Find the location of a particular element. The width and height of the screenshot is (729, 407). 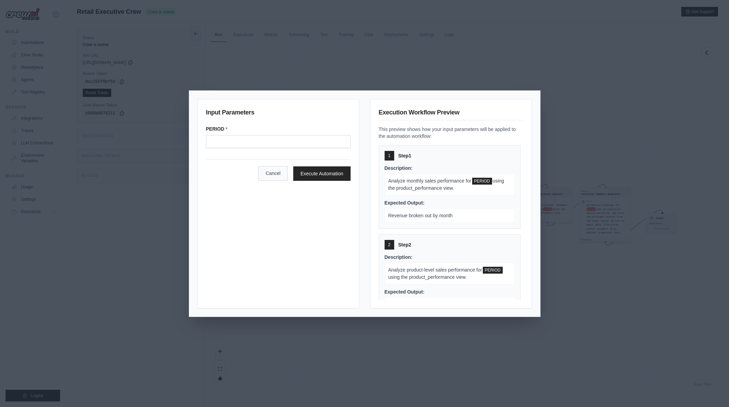

label: PERIOD is located at coordinates (278, 129).